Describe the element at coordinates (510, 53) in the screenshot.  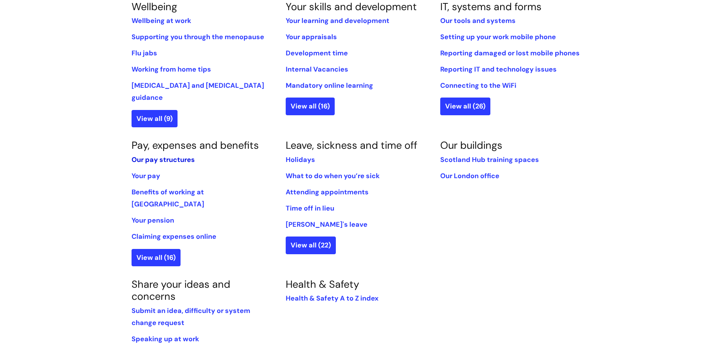
I see `a: Reporting damaged or lost mobile phones` at that location.